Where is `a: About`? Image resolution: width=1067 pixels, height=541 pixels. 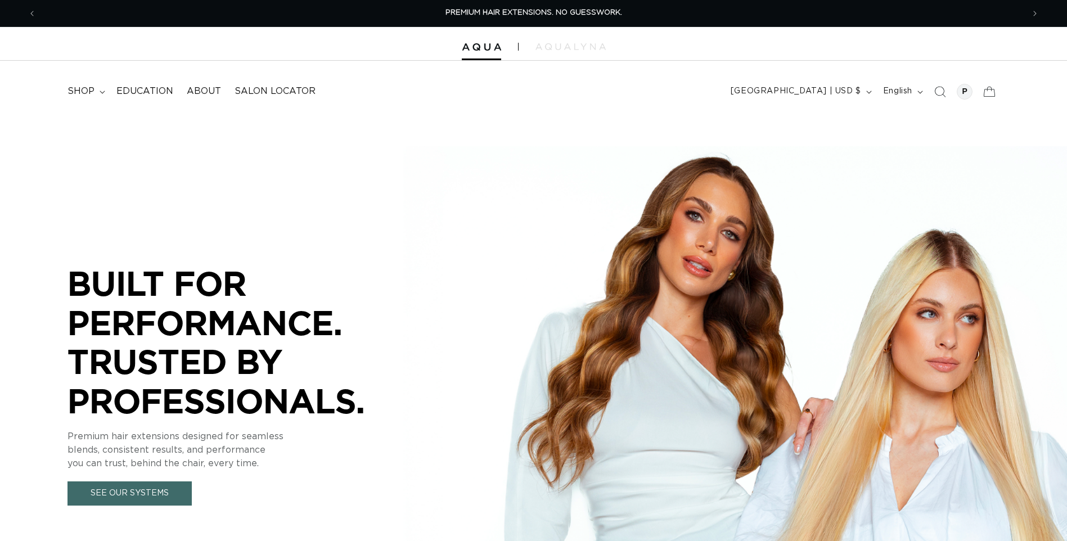
a: About is located at coordinates (204, 91).